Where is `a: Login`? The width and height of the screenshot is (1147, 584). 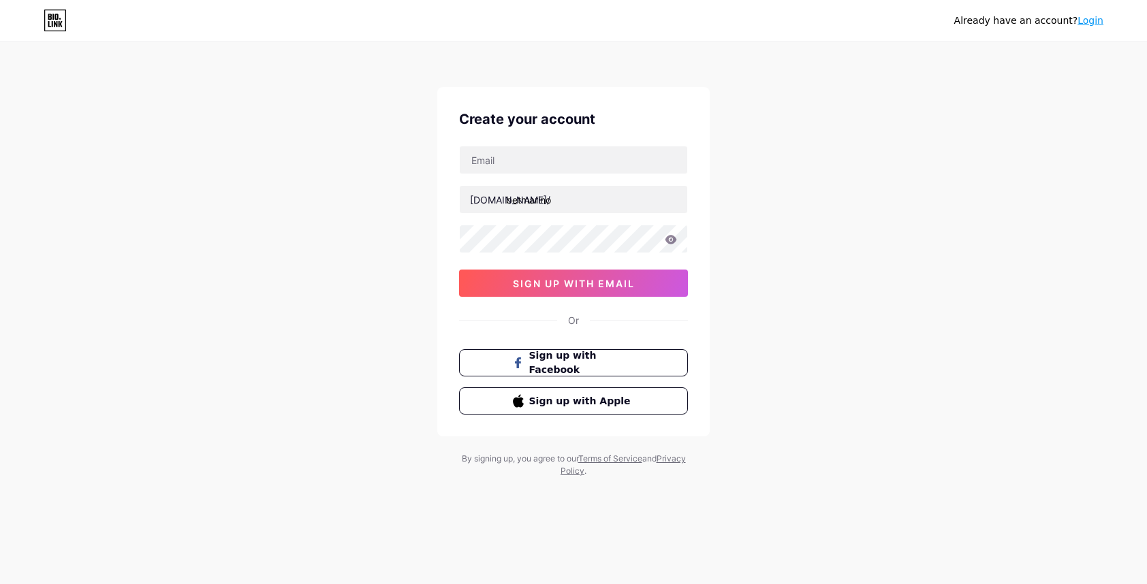 a: Login is located at coordinates (1091, 20).